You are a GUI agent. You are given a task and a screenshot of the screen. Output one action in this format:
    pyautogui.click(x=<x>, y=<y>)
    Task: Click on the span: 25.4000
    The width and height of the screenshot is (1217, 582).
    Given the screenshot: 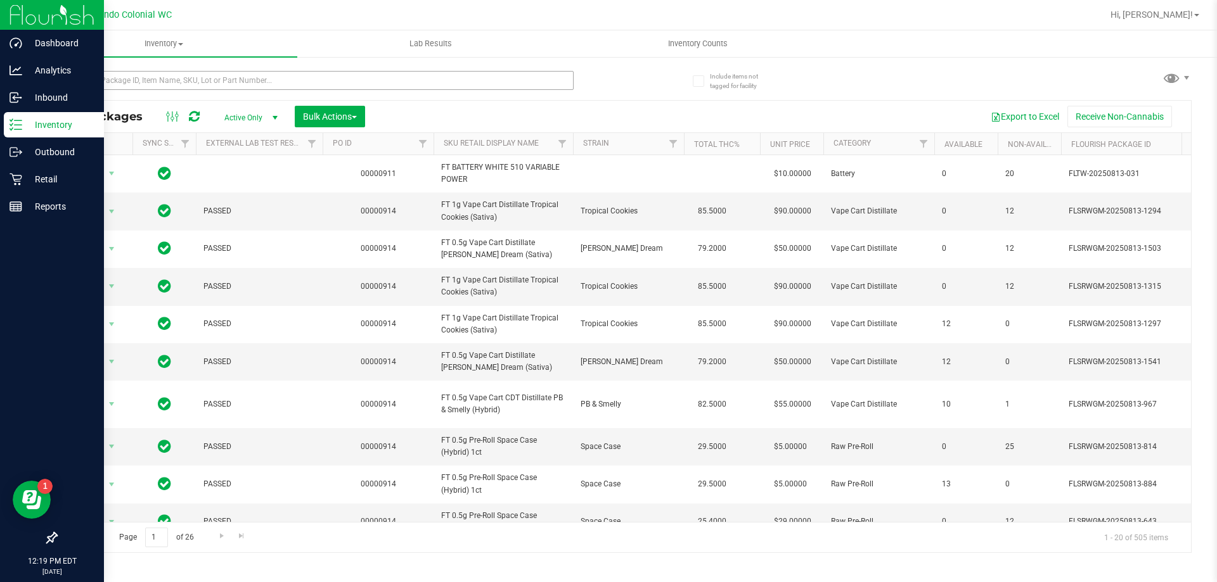 What is the action you would take?
    pyautogui.click(x=712, y=522)
    